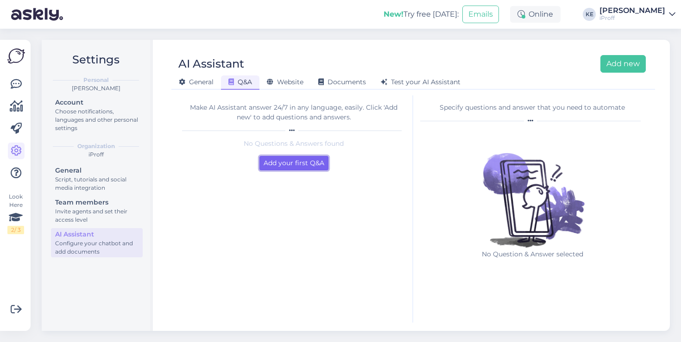 This screenshot has height=342, width=681. What do you see at coordinates (294, 113) in the screenshot?
I see `div: Make AI Assistant answer 24/7 in any language, easily. Click 'Add new' to add questions and answers.` at bounding box center [294, 113].